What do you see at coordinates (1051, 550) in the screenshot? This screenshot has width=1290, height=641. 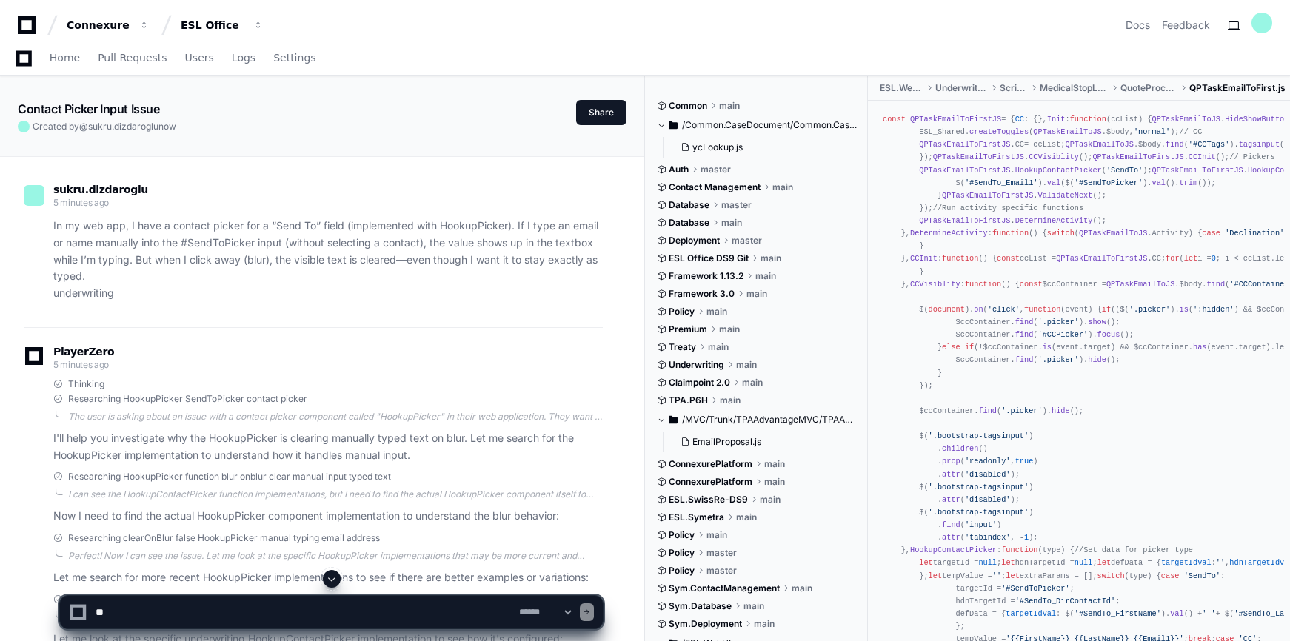 I see `span: type` at bounding box center [1051, 550].